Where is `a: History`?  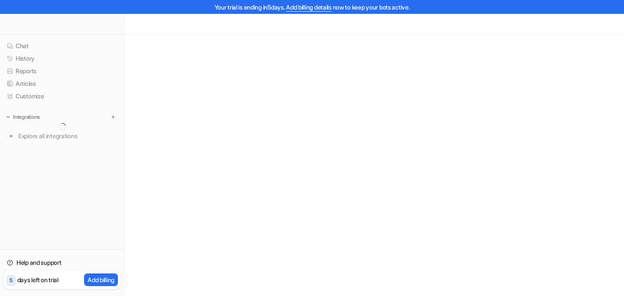 a: History is located at coordinates (62, 58).